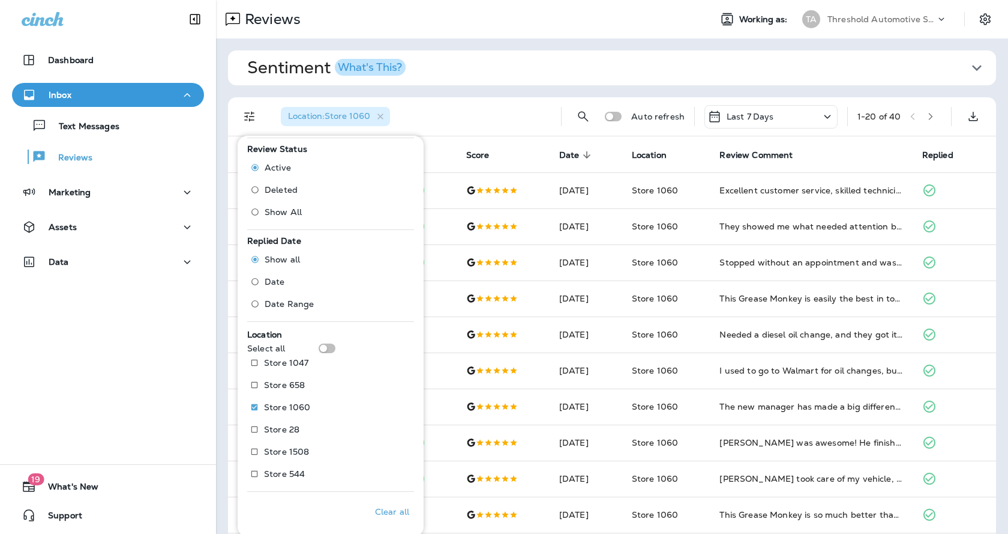 The height and width of the screenshot is (534, 1008). What do you see at coordinates (60, 95) in the screenshot?
I see `p: Inbox` at bounding box center [60, 95].